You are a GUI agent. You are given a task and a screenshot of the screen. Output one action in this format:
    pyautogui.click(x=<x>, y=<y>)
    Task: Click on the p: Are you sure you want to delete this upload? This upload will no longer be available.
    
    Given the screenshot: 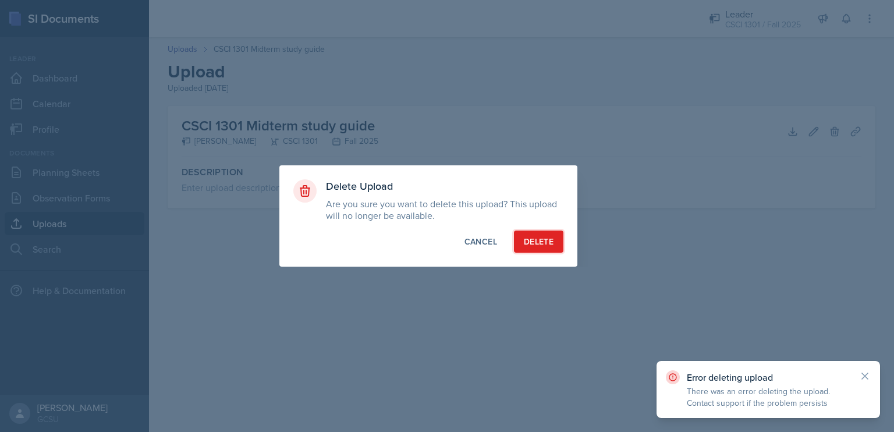 What is the action you would take?
    pyautogui.click(x=445, y=209)
    